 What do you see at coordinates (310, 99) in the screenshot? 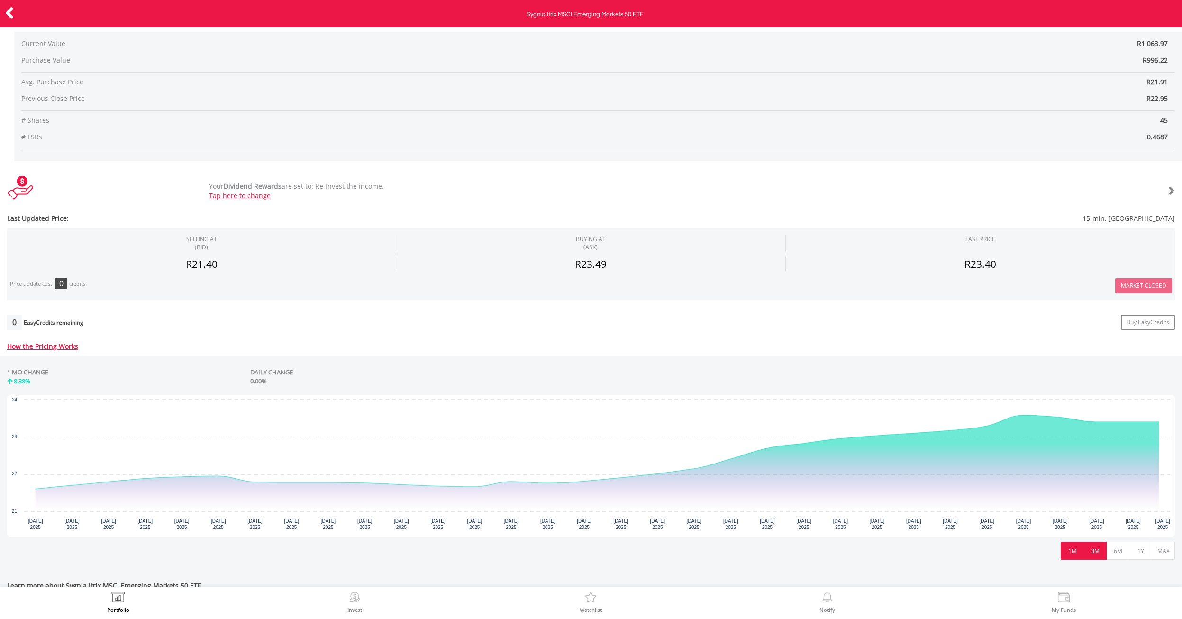
I see `span: Previous Close Price` at bounding box center [310, 99].